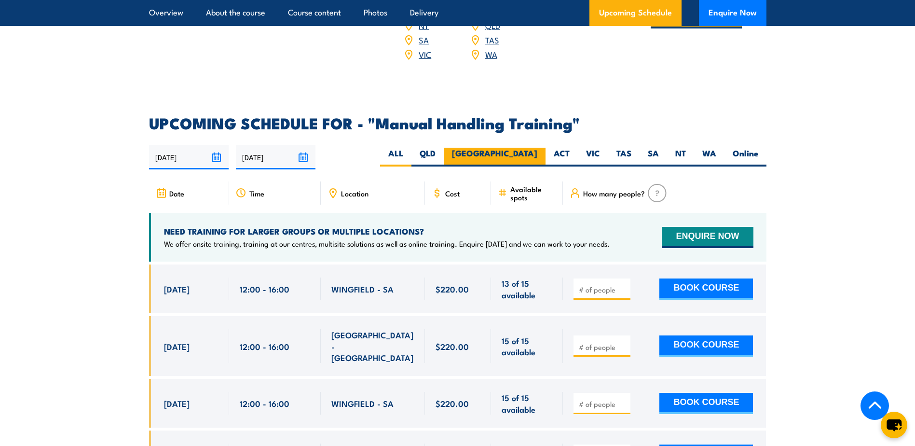 This screenshot has width=915, height=446. I want to click on span: Cost, so click(452, 193).